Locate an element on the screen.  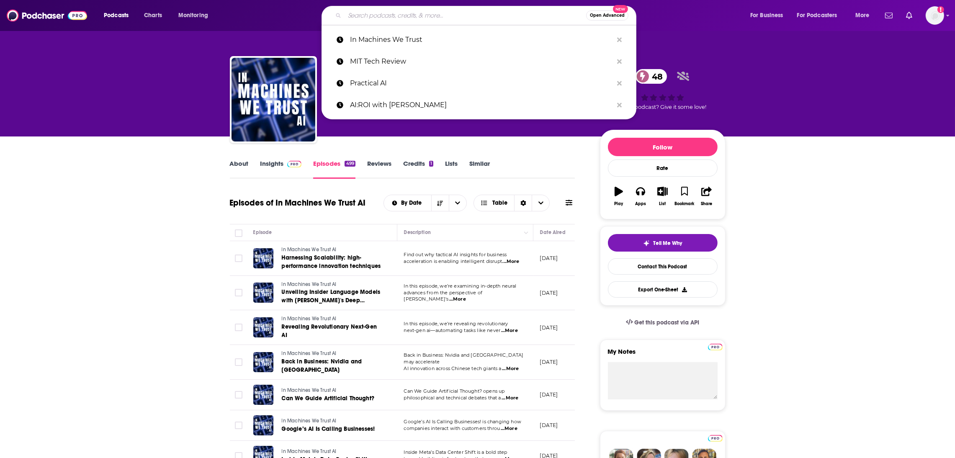
label: My Notes is located at coordinates (663, 355).